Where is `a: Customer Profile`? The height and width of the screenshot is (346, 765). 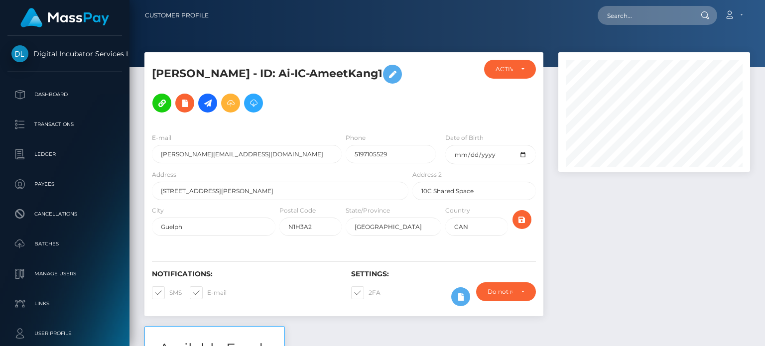
a: Customer Profile is located at coordinates (177, 15).